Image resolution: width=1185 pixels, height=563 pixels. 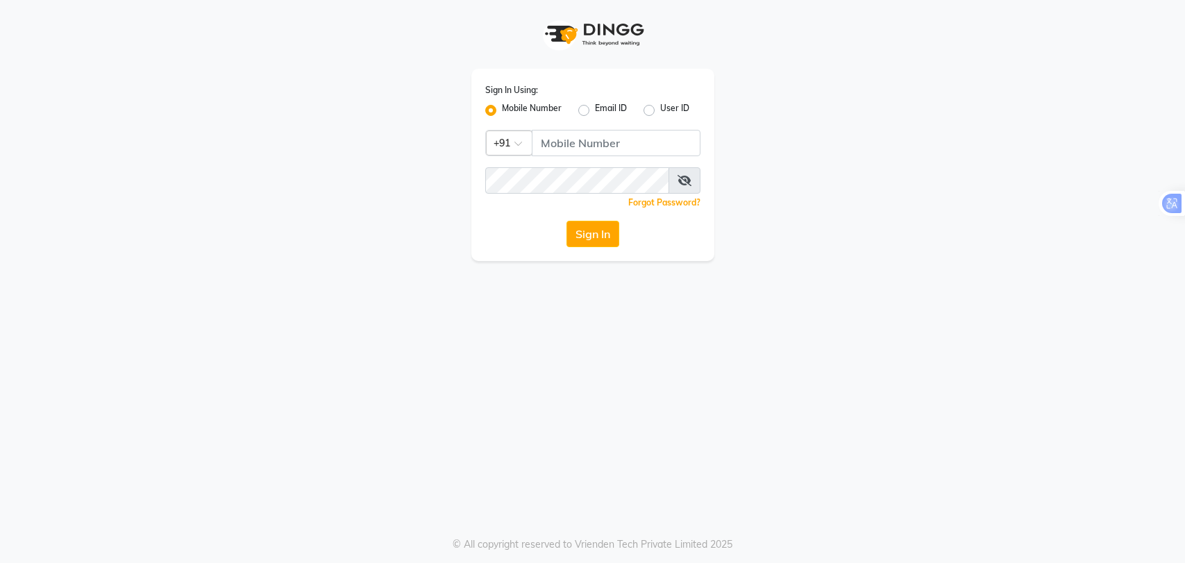 I want to click on a: Forgot Password?, so click(x=664, y=202).